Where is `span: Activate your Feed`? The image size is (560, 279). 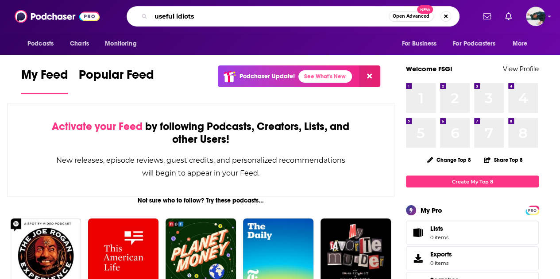
span: Activate your Feed is located at coordinates (97, 127).